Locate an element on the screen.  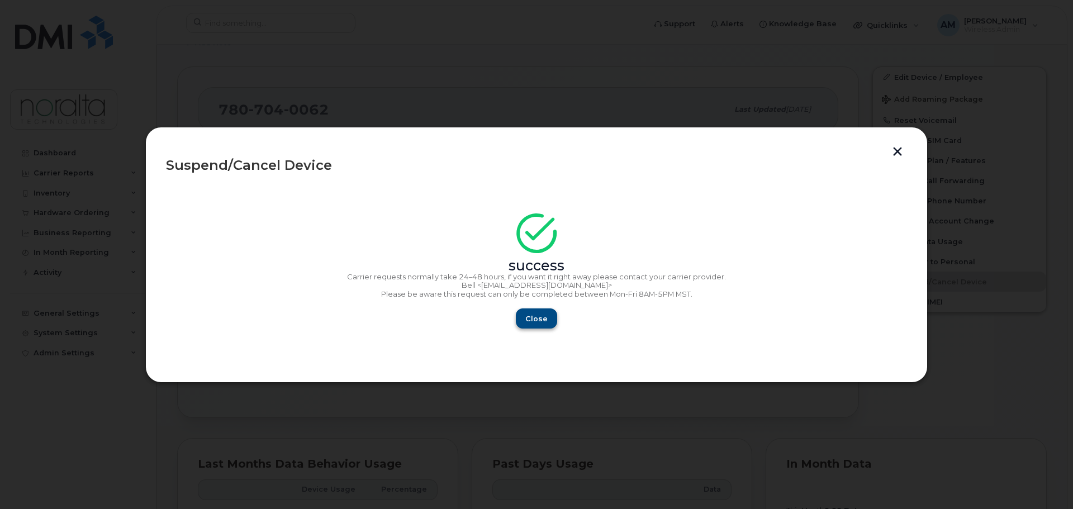
div: success is located at coordinates (536, 266).